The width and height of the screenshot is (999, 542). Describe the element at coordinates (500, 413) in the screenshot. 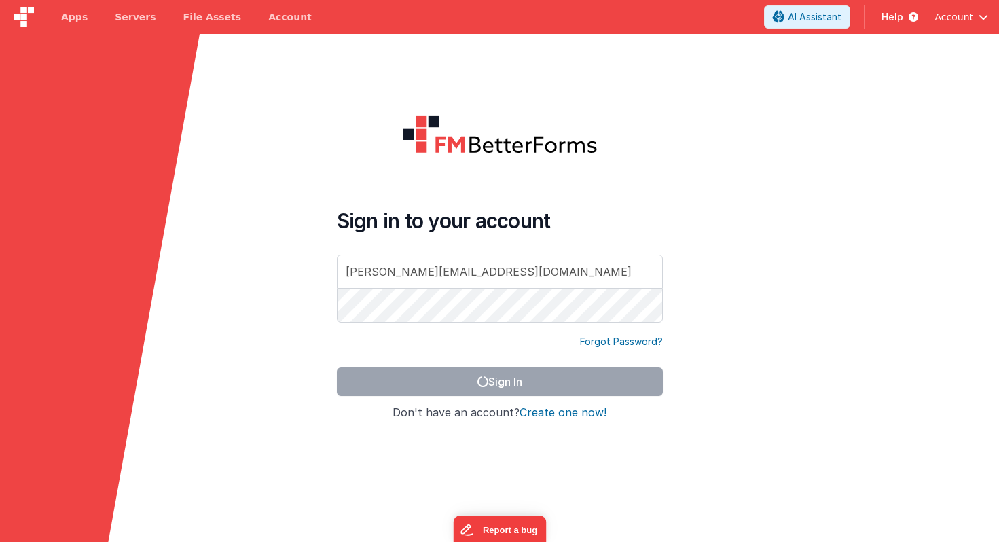

I see `h4: Don't have an account?` at that location.